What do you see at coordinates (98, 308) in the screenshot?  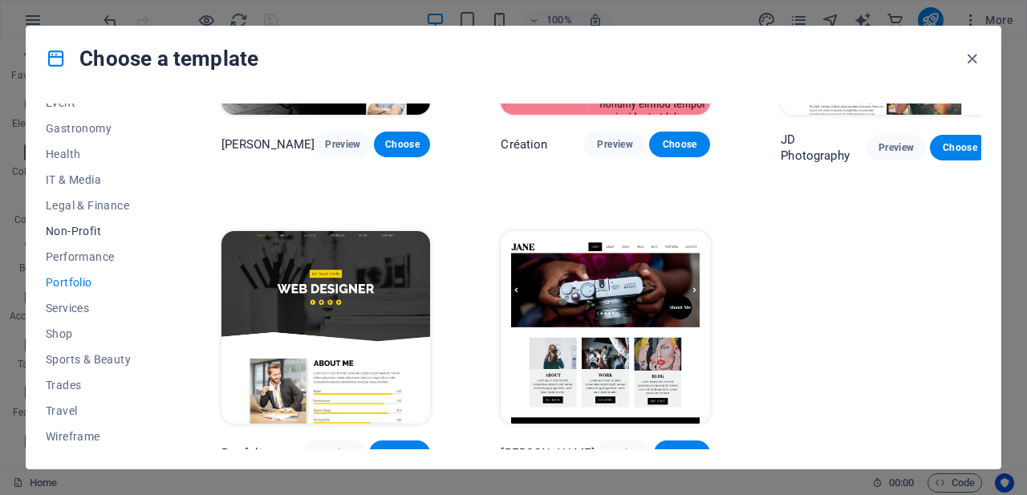 I see `button: Services` at bounding box center [98, 308].